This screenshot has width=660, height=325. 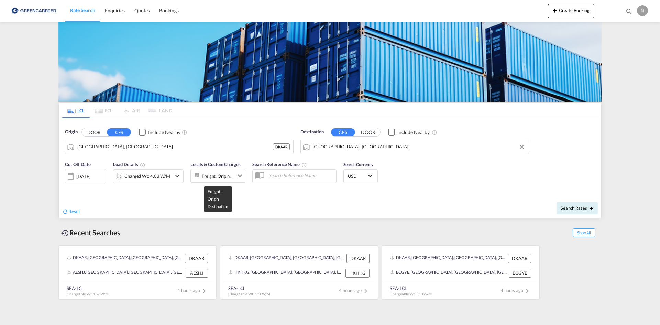 What do you see at coordinates (312, 132) in the screenshot?
I see `span: Destination` at bounding box center [312, 132].